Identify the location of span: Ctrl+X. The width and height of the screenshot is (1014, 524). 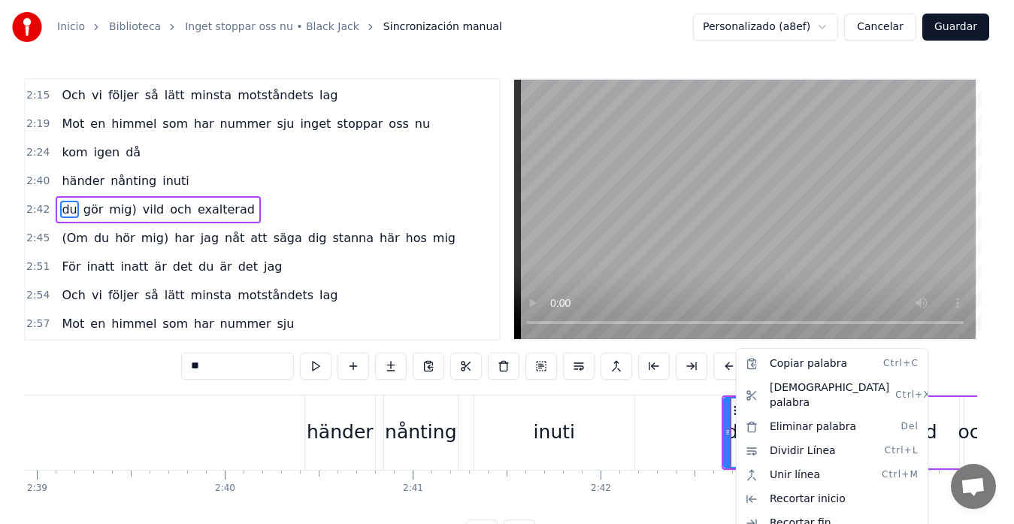
(913, 396).